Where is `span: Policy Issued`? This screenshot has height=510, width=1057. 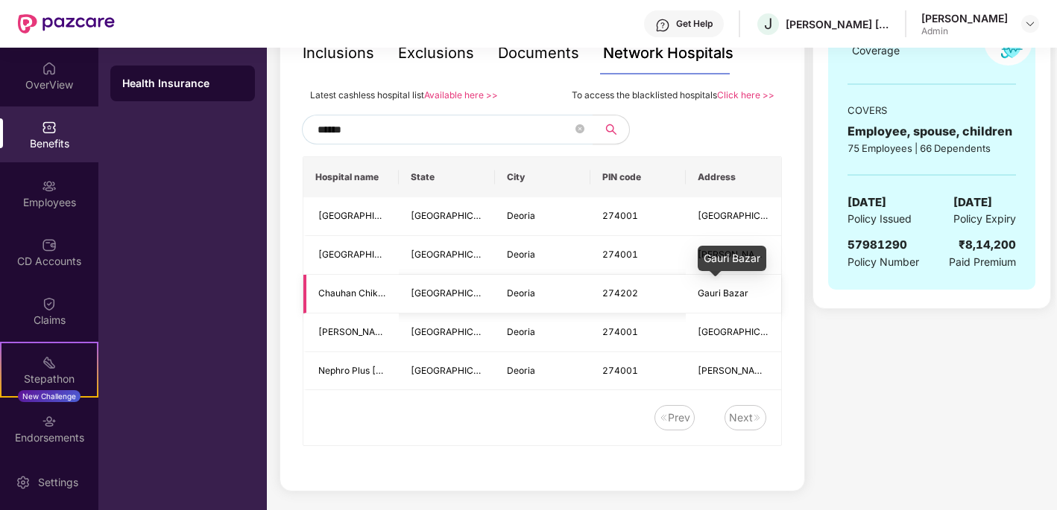 span: Policy Issued is located at coordinates (879, 219).